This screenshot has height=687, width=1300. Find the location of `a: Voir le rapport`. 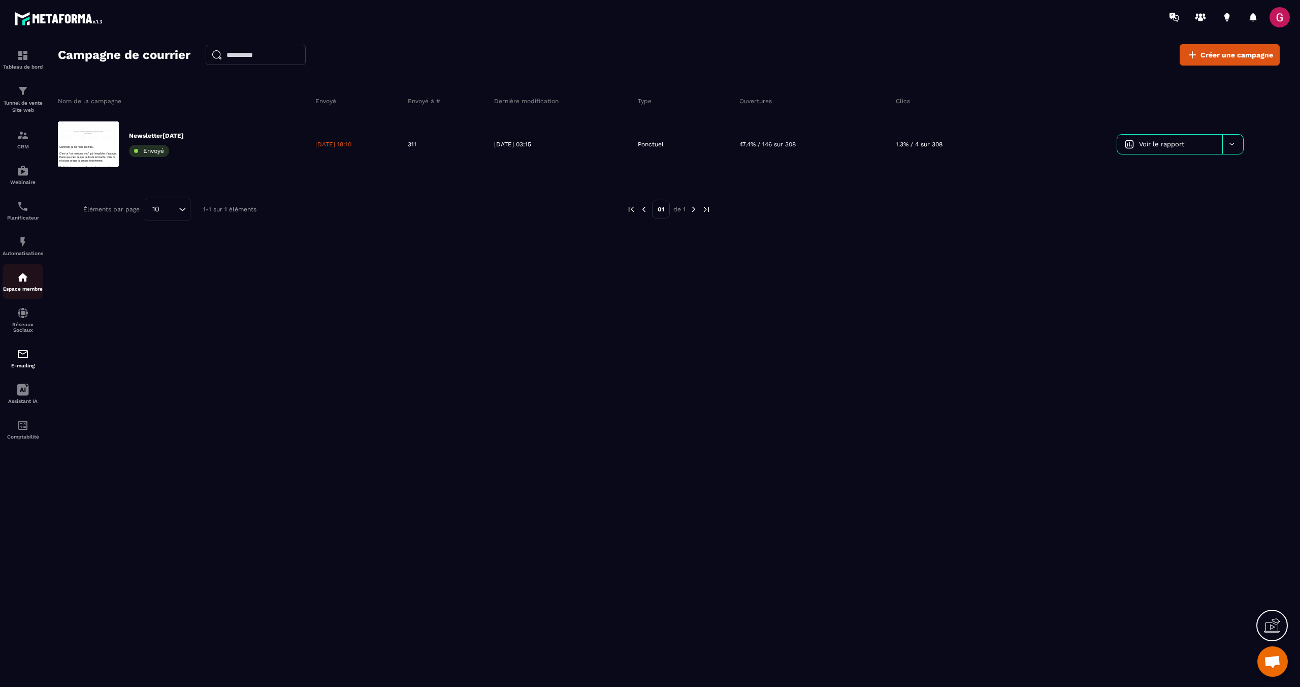

a: Voir le rapport is located at coordinates (1170, 144).